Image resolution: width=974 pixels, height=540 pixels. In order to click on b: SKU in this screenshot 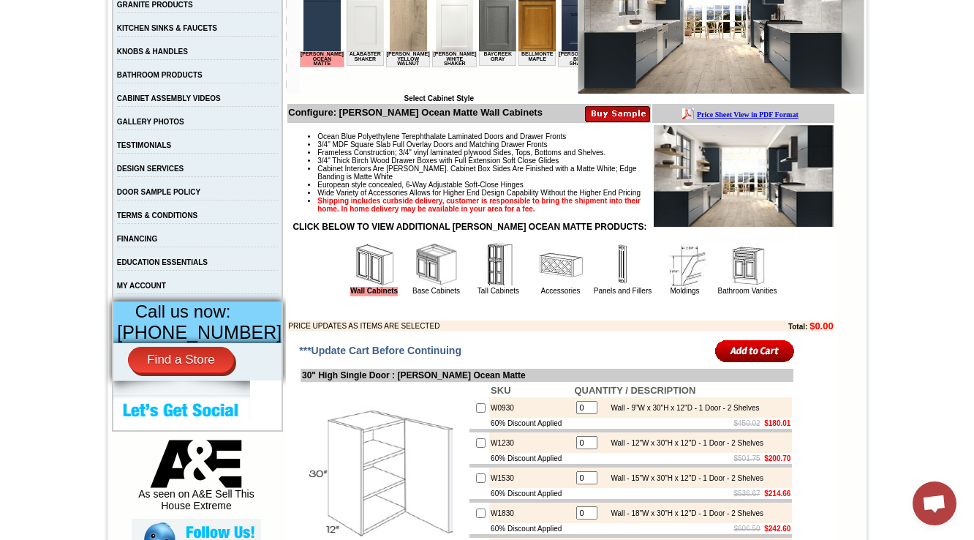, I will do `click(500, 390)`.